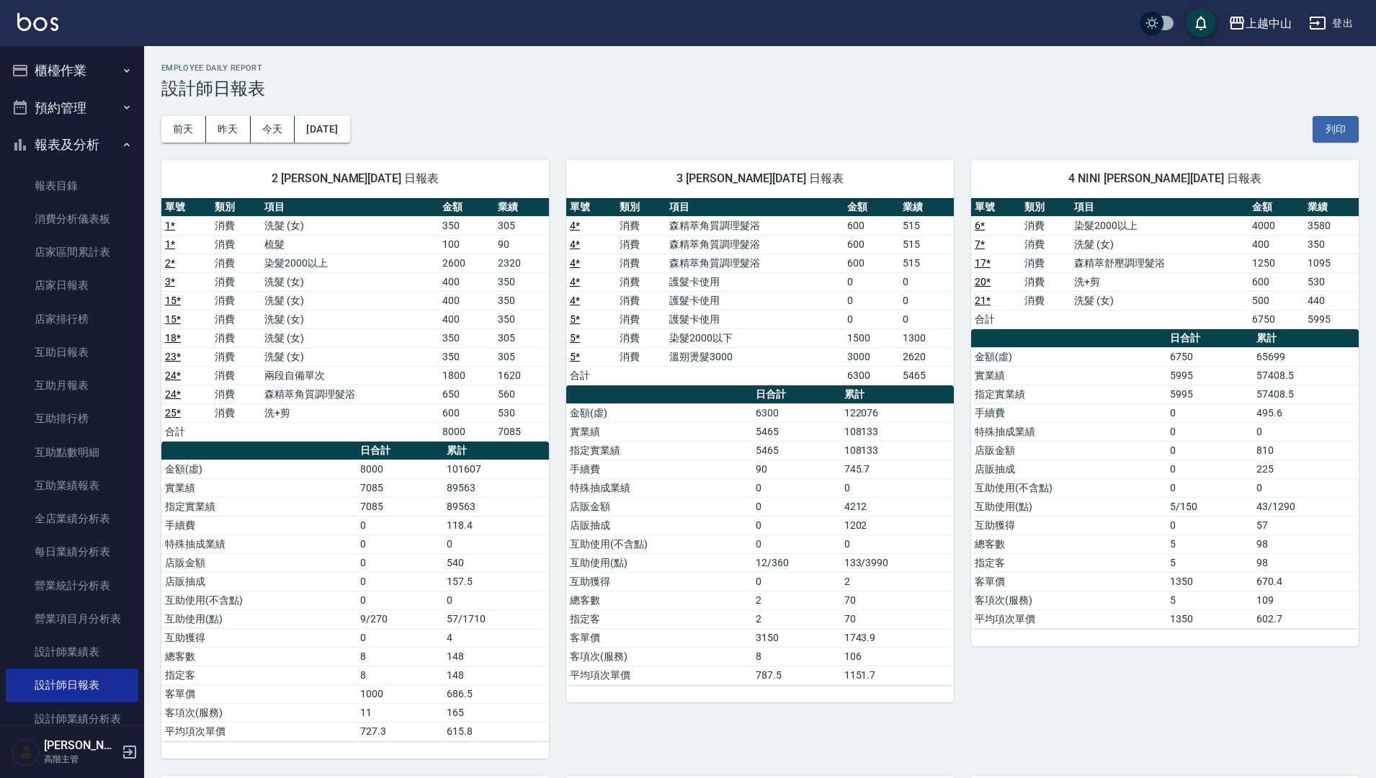  Describe the element at coordinates (1068, 413) in the screenshot. I see `td: 手續費` at that location.